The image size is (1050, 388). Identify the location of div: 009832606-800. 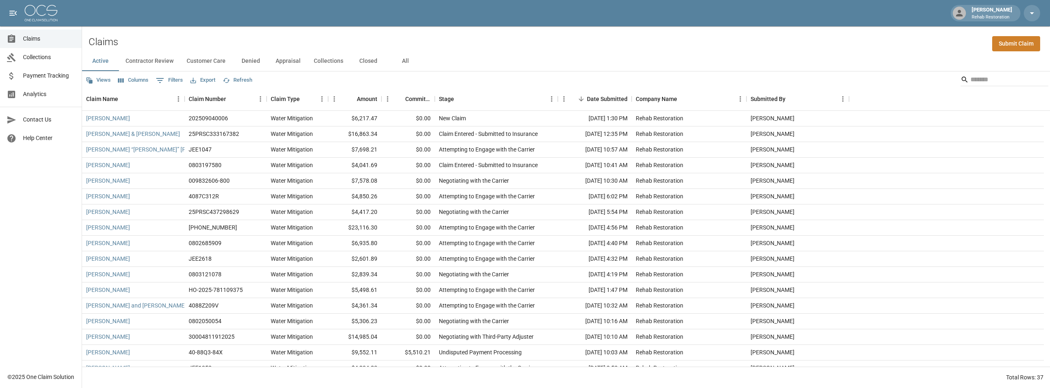
(209, 180).